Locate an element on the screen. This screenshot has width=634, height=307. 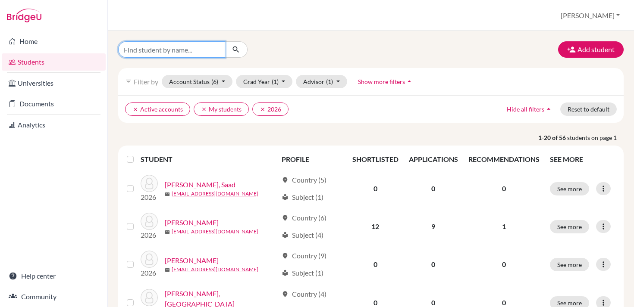
img: Abdelmoumen, Saad is located at coordinates (149, 184).